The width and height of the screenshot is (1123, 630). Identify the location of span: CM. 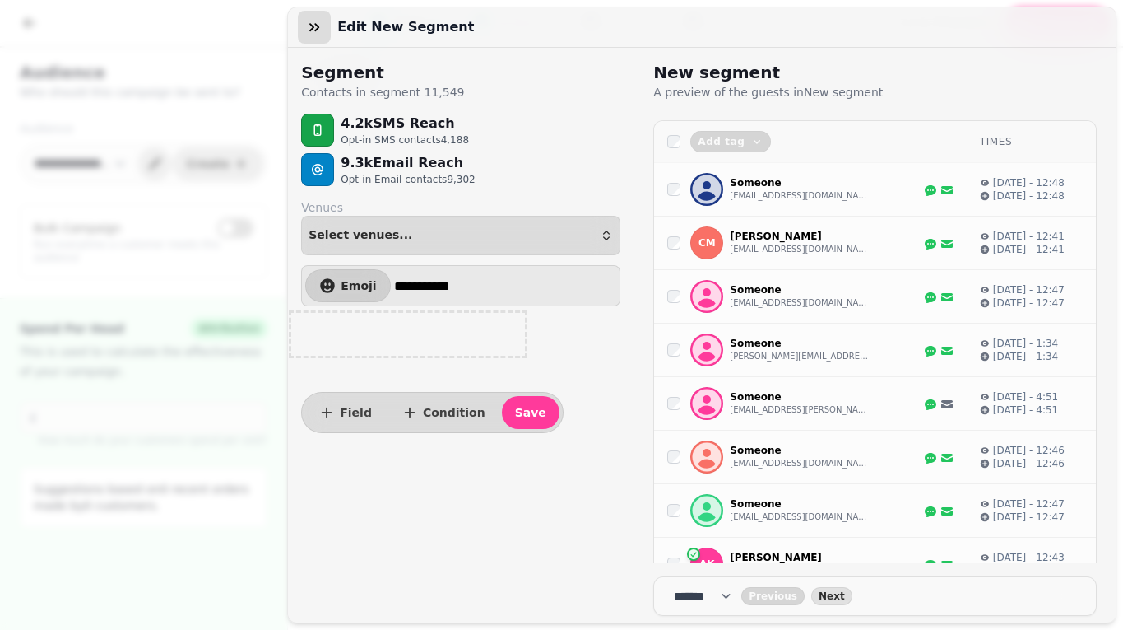
(707, 243).